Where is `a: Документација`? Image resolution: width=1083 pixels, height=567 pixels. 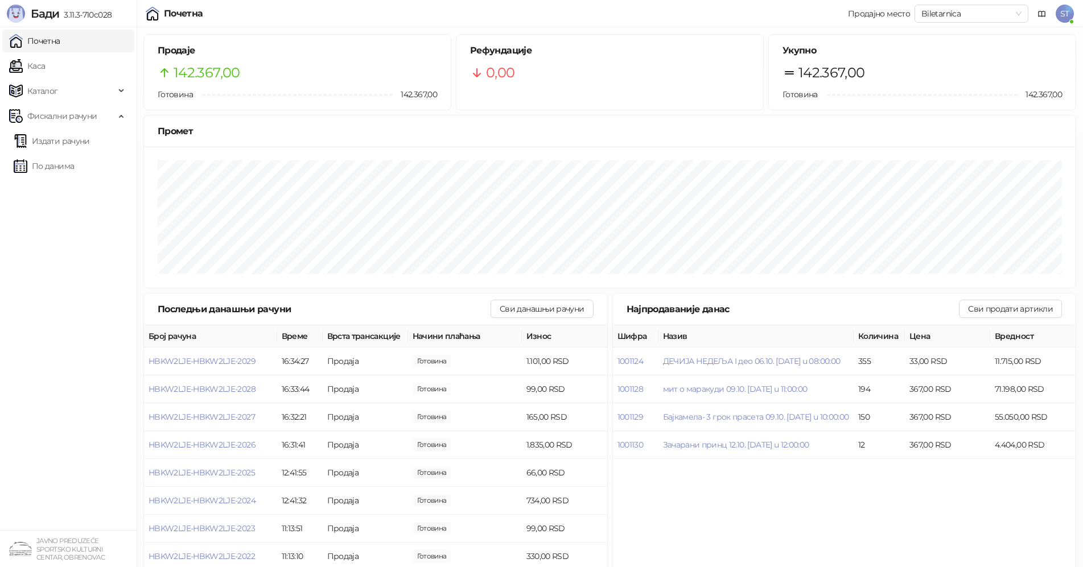
a: Документација is located at coordinates (1042, 14).